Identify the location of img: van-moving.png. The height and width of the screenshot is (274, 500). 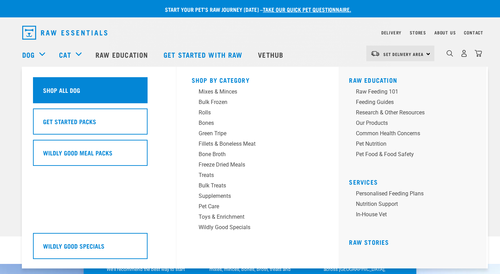
(375, 53).